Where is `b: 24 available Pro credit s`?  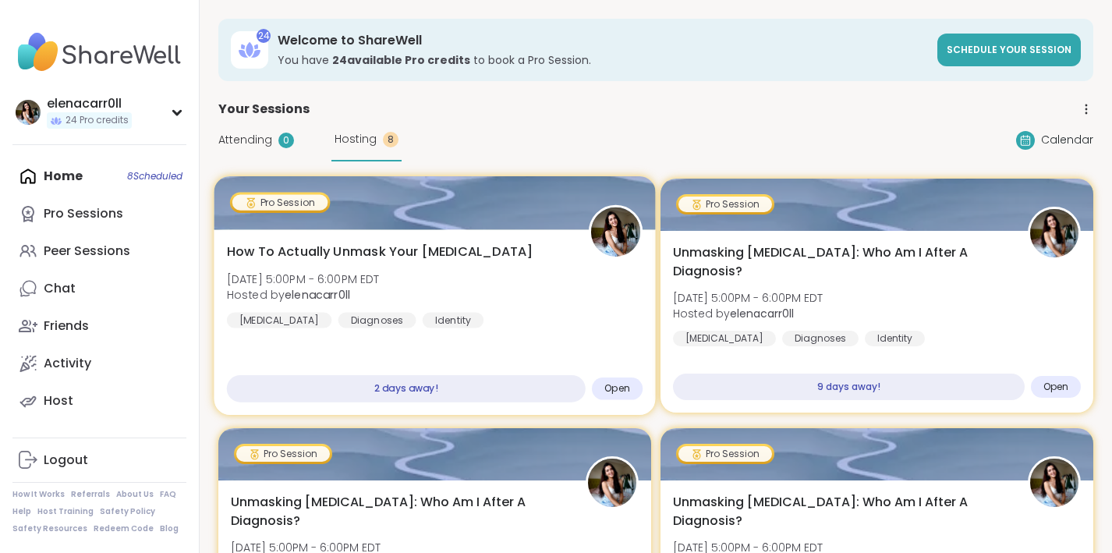
b: 24 available Pro credit s is located at coordinates (401, 60).